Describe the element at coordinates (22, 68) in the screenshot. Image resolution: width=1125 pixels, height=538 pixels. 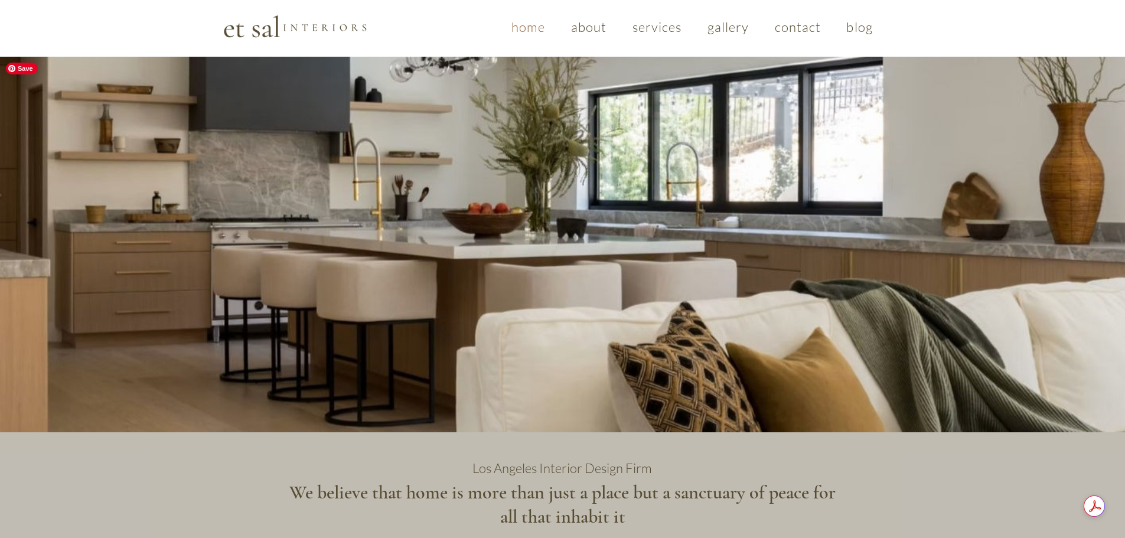
I see `span: Save` at that location.